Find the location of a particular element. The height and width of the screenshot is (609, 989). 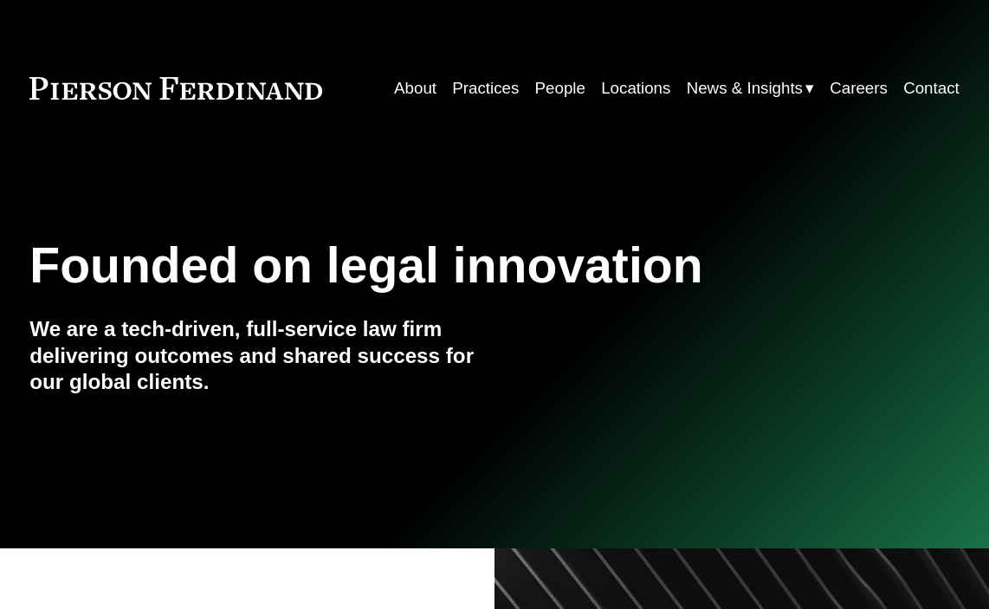

a: Contact is located at coordinates (931, 88).